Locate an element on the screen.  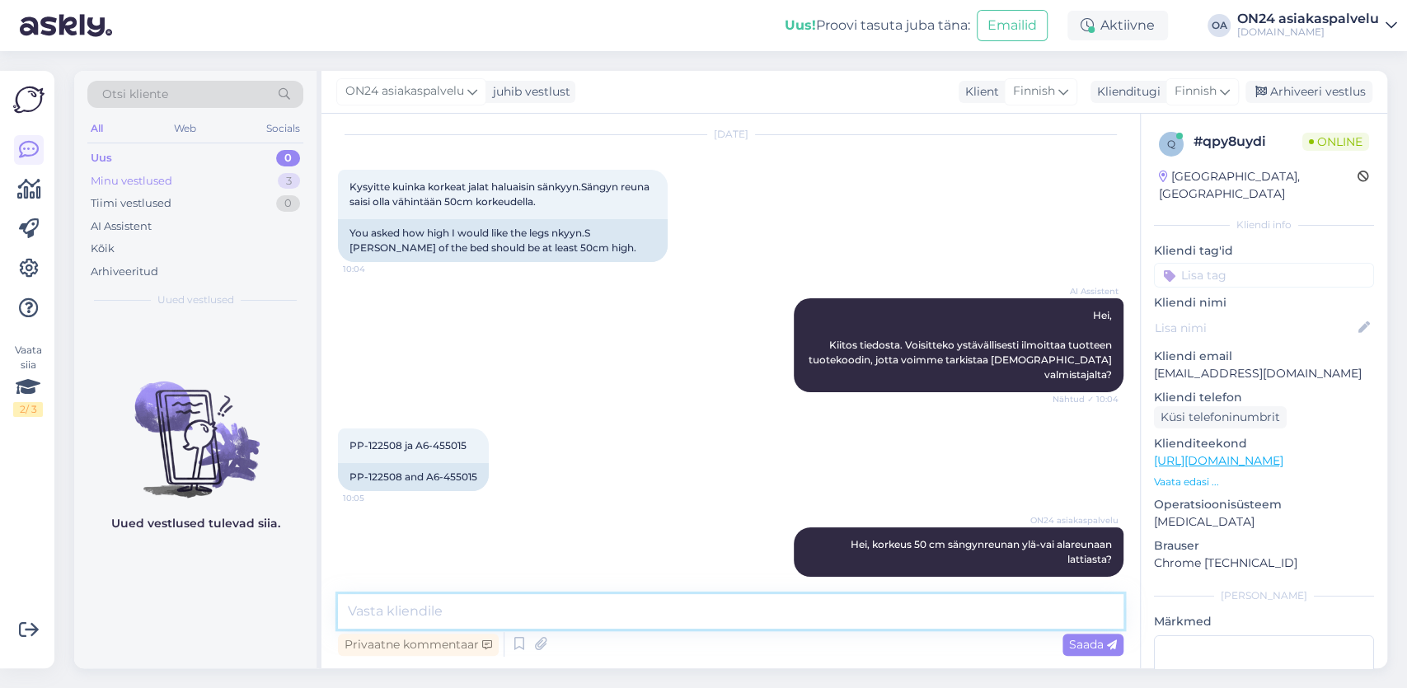
span: Hei, Kiitos tiedosta. Voisitteko ystävällisesti ilmoittaa tuotteen tuotekoodin, jotta voimme tark... is located at coordinates (961, 345).